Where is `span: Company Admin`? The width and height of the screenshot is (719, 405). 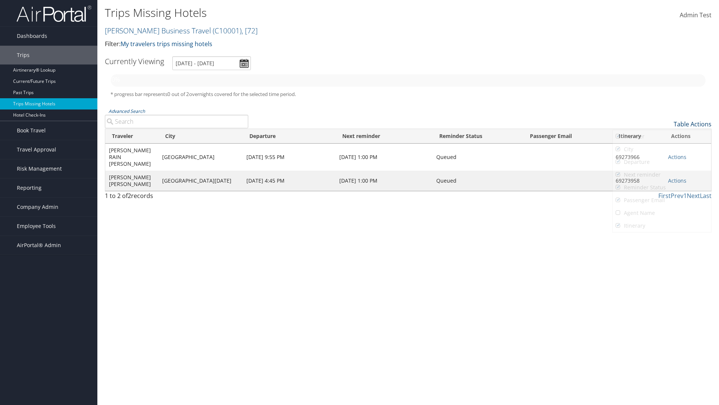 span: Company Admin is located at coordinates (37, 207).